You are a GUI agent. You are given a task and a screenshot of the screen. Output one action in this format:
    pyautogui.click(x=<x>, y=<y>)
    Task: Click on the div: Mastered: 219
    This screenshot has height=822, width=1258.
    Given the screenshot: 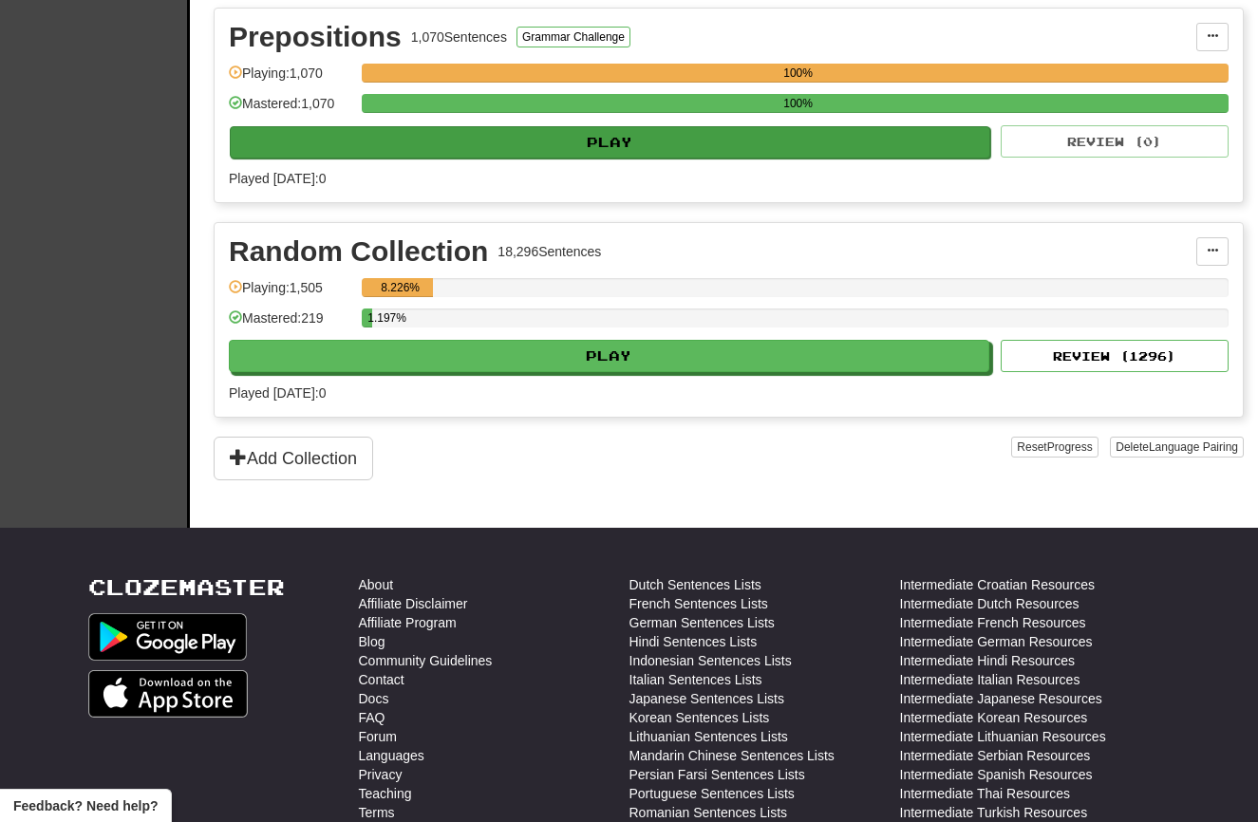 What is the action you would take?
    pyautogui.click(x=290, y=324)
    